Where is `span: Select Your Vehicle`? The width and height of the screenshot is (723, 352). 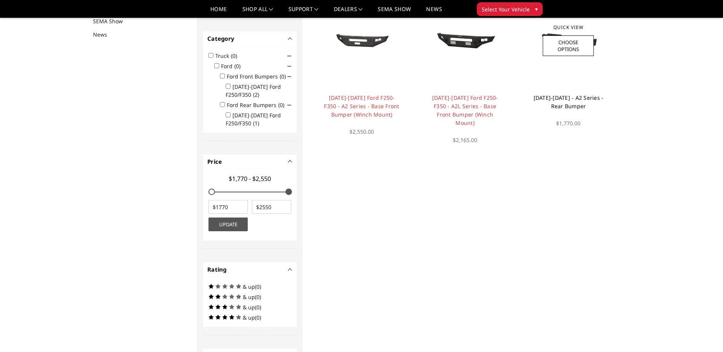 span: Select Your Vehicle is located at coordinates (506, 9).